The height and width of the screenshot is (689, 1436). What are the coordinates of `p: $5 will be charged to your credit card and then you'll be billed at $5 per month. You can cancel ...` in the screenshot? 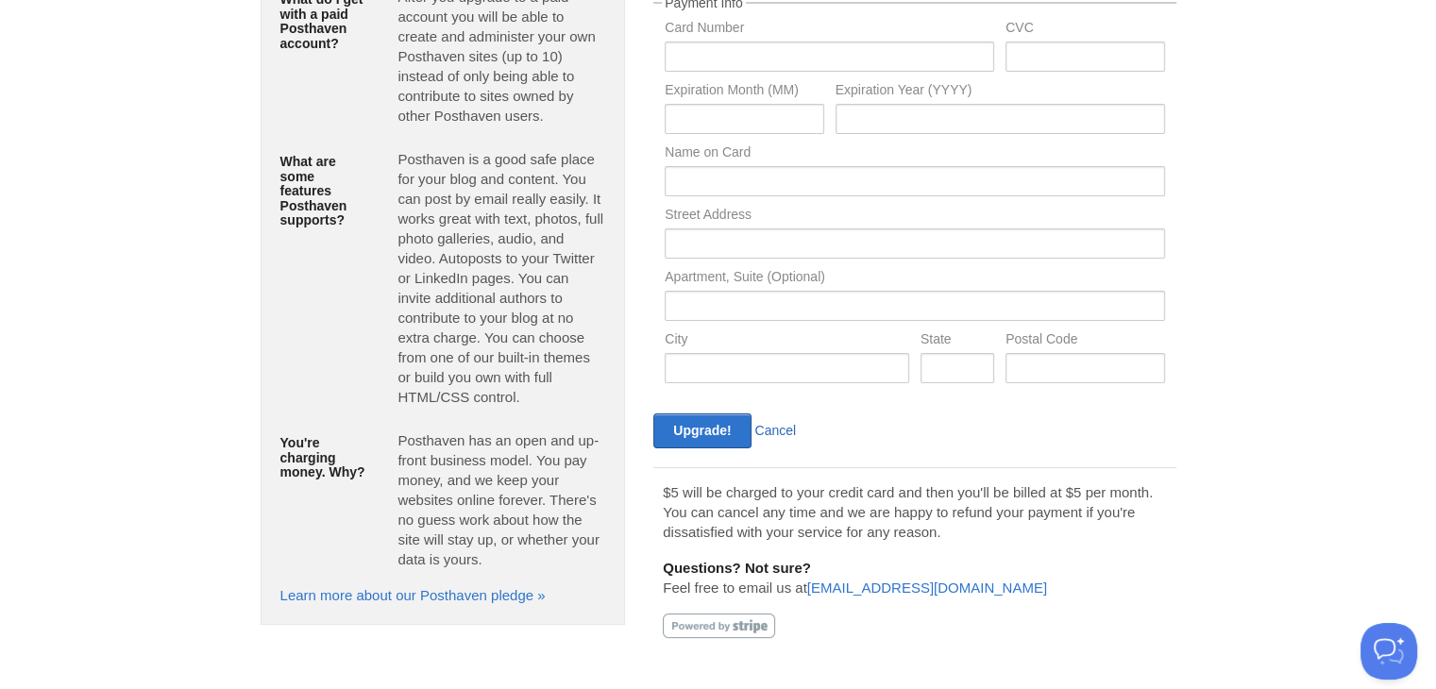 It's located at (914, 512).